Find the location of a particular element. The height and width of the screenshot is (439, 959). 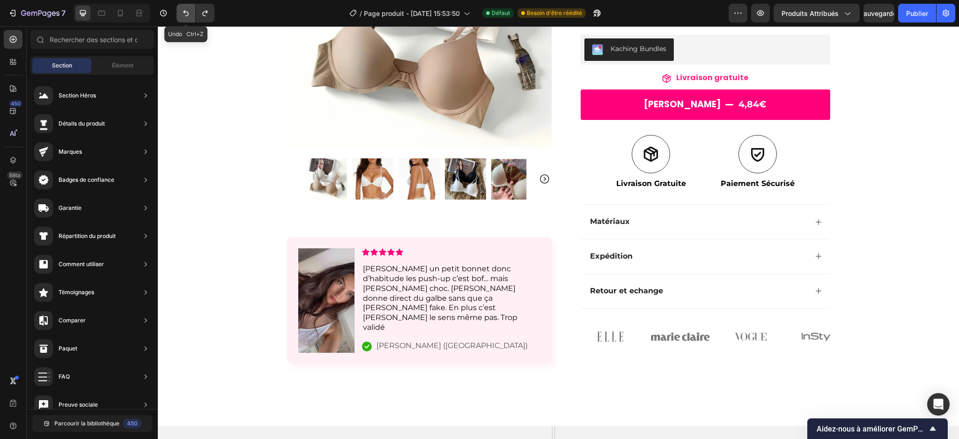

font: FAQ is located at coordinates (64, 376).